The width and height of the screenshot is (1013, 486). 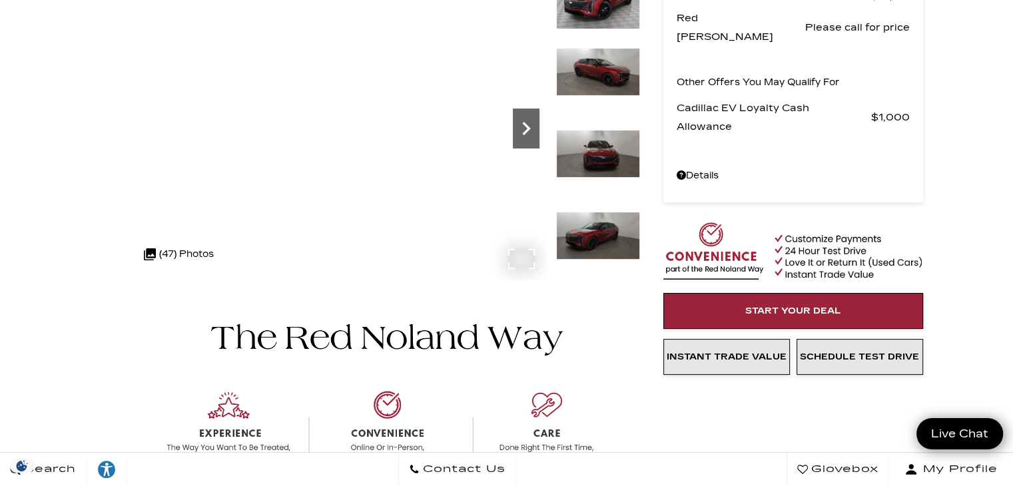 What do you see at coordinates (890, 117) in the screenshot?
I see `span: $1,000` at bounding box center [890, 117].